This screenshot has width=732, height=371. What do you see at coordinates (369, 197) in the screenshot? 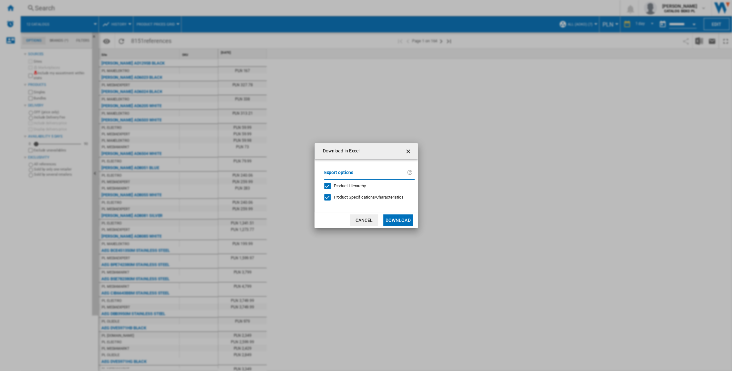
I see `div: Only applies to Category View` at bounding box center [369, 197].